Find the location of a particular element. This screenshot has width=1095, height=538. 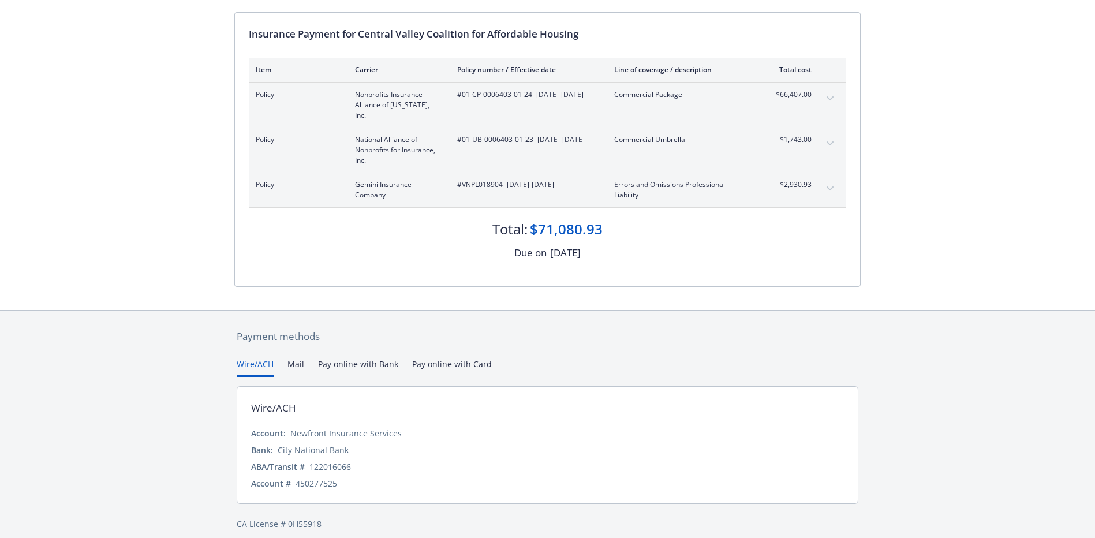

button: Mail is located at coordinates (296, 367).